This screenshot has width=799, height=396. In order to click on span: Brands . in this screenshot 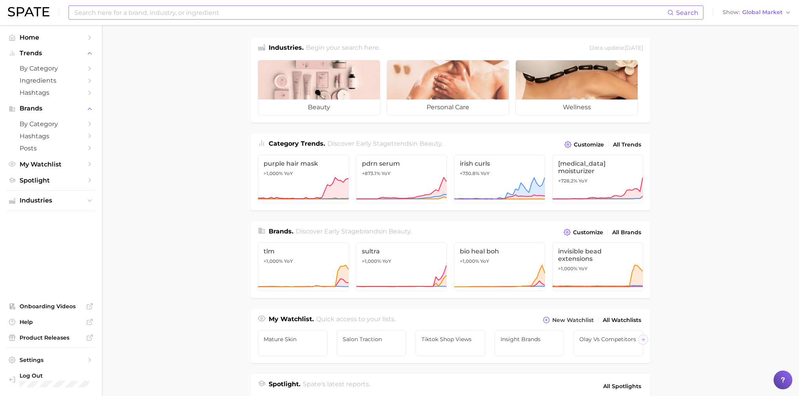, I will do `click(281, 231)`.